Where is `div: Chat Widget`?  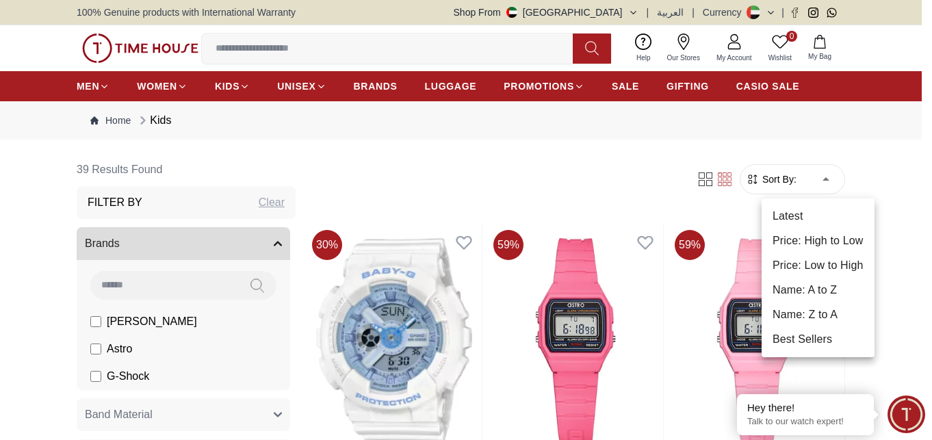
div: Chat Widget is located at coordinates (906, 414).